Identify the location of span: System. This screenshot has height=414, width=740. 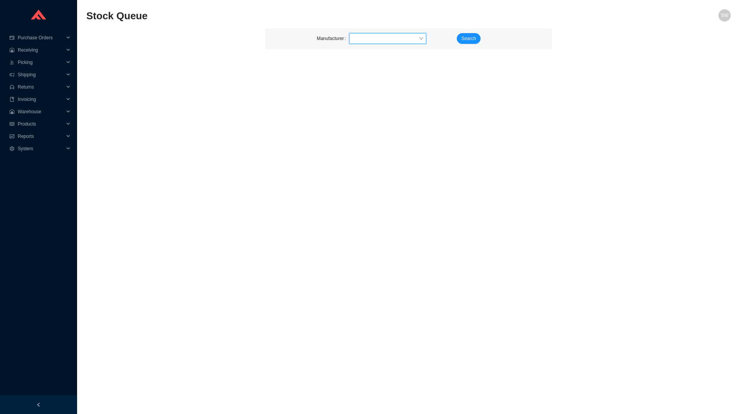
(41, 149).